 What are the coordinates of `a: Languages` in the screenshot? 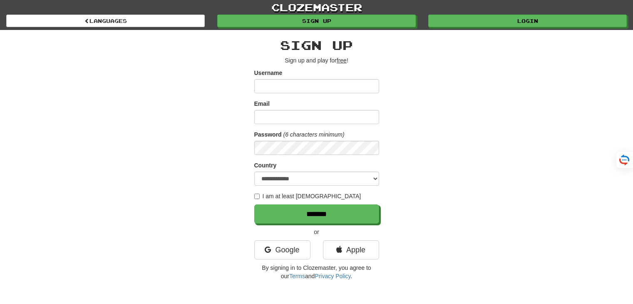 It's located at (105, 21).